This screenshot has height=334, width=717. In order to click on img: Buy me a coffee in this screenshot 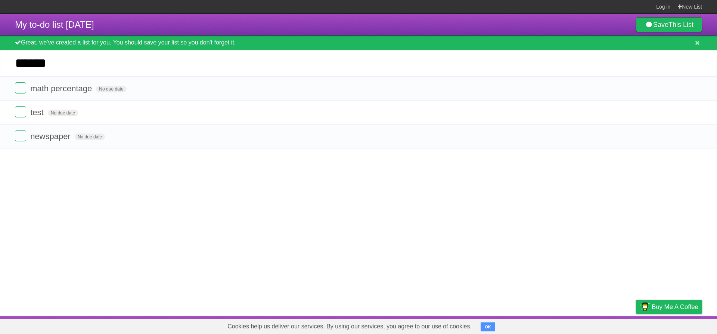, I will do `click(645, 306)`.